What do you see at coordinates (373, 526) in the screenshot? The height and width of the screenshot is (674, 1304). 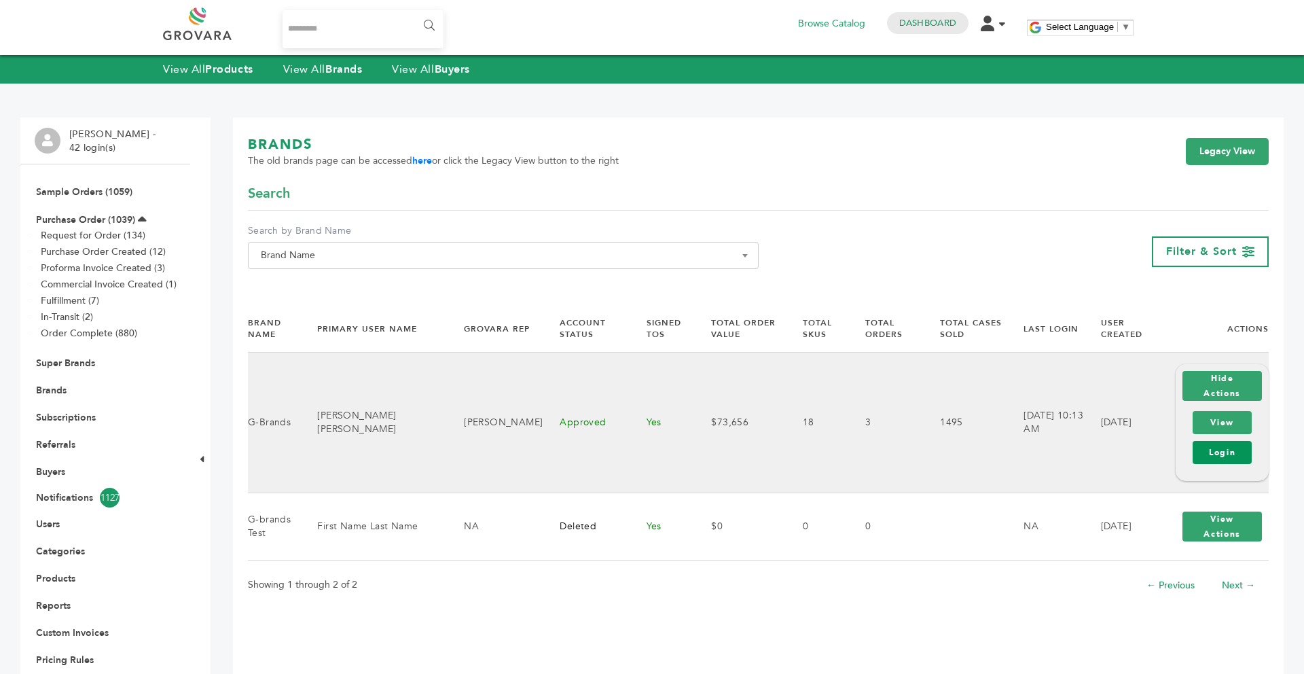 I see `td: First Name Last Name` at bounding box center [373, 526].